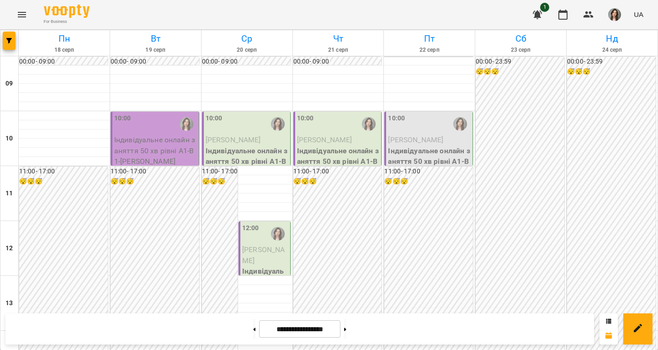 This screenshot has height=350, width=658. I want to click on span: For Business, so click(67, 21).